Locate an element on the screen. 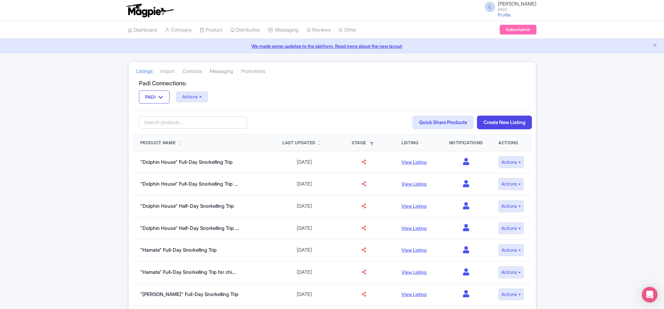  a: Product is located at coordinates (211, 30).